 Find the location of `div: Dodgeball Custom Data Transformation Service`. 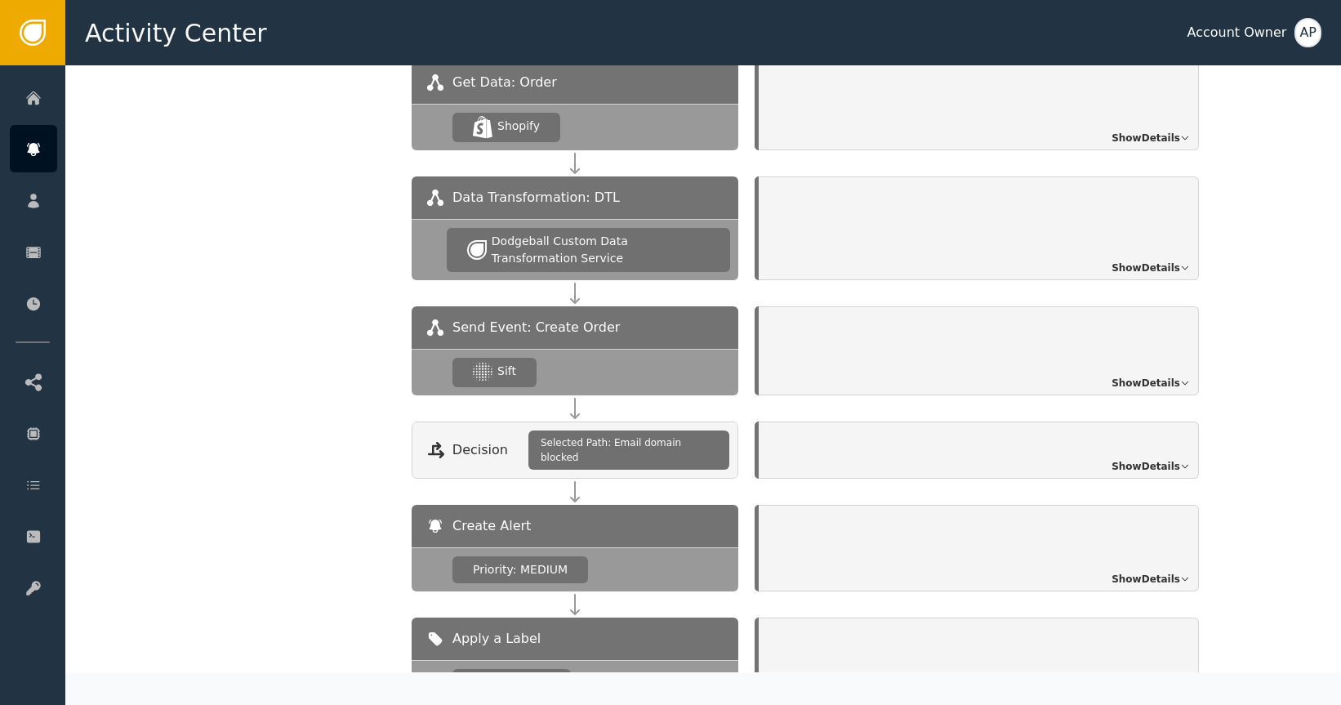

div: Dodgeball Custom Data Transformation Service is located at coordinates (600, 250).